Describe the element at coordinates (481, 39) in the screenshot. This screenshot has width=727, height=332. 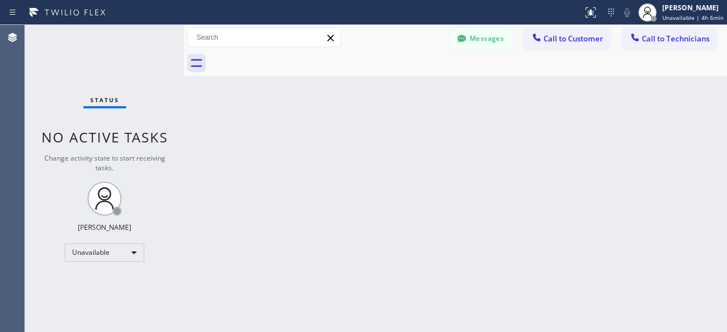
I see `button: Messages` at that location.